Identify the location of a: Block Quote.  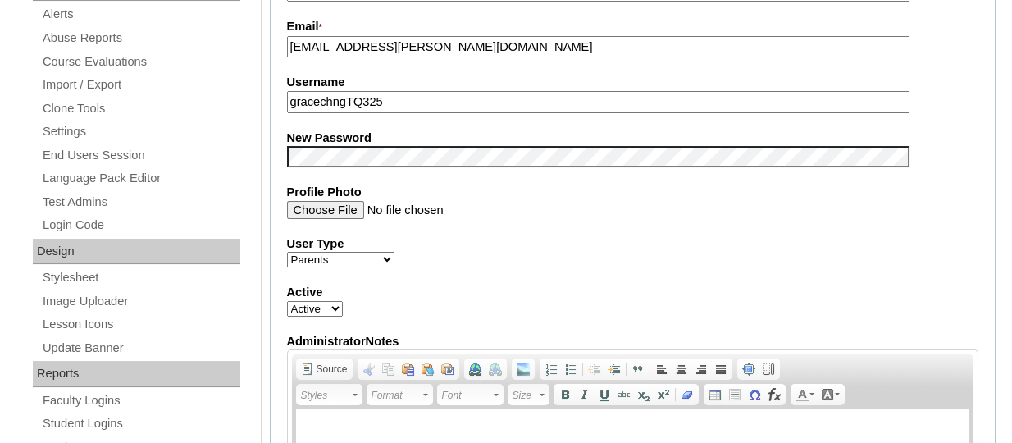
(638, 369).